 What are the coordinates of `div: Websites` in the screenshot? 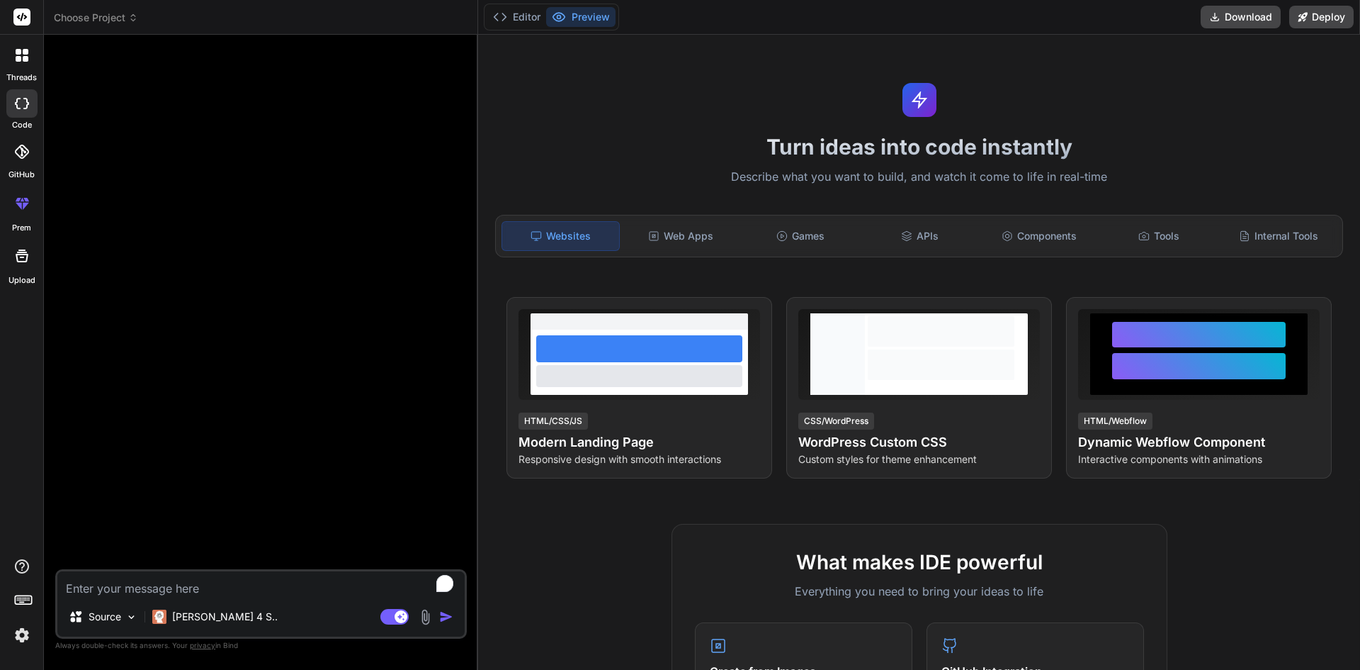 It's located at (560, 236).